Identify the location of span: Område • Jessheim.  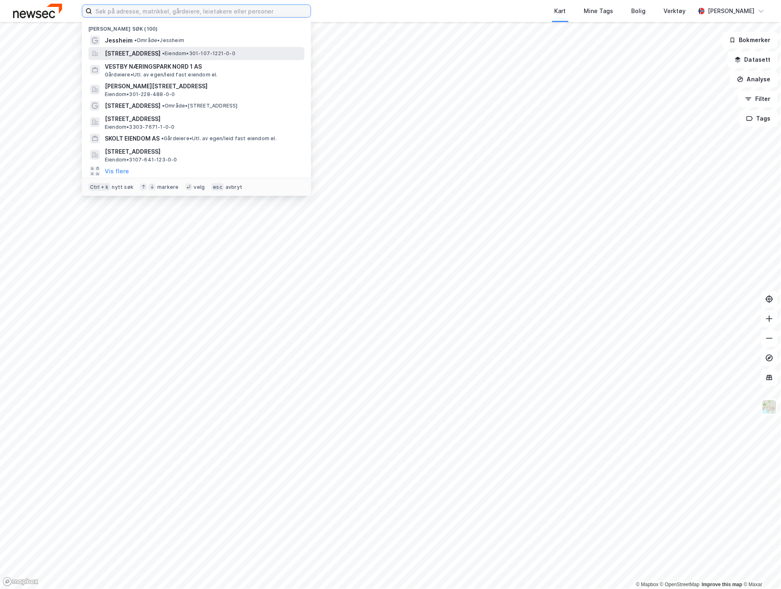
(159, 40).